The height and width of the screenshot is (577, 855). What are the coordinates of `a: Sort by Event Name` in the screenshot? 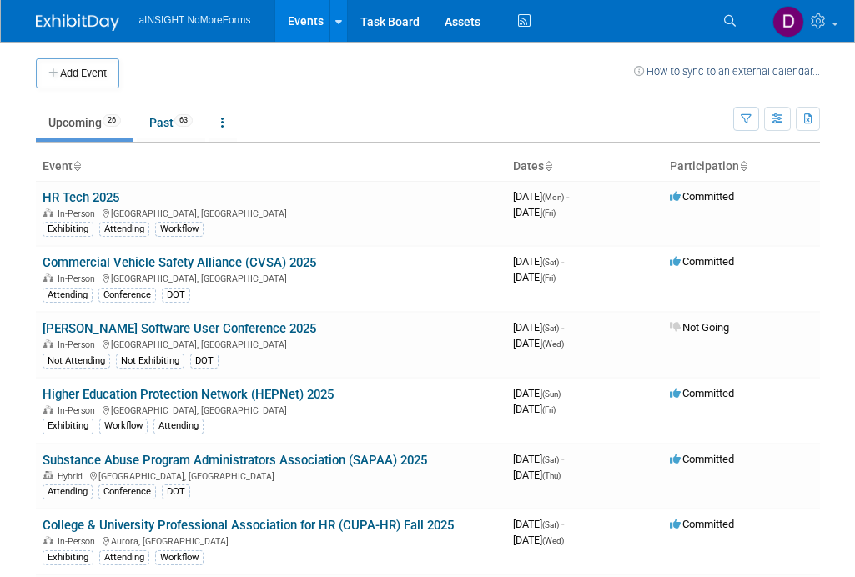 It's located at (77, 166).